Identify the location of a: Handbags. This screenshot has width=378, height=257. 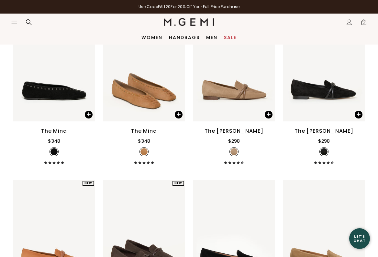
(184, 37).